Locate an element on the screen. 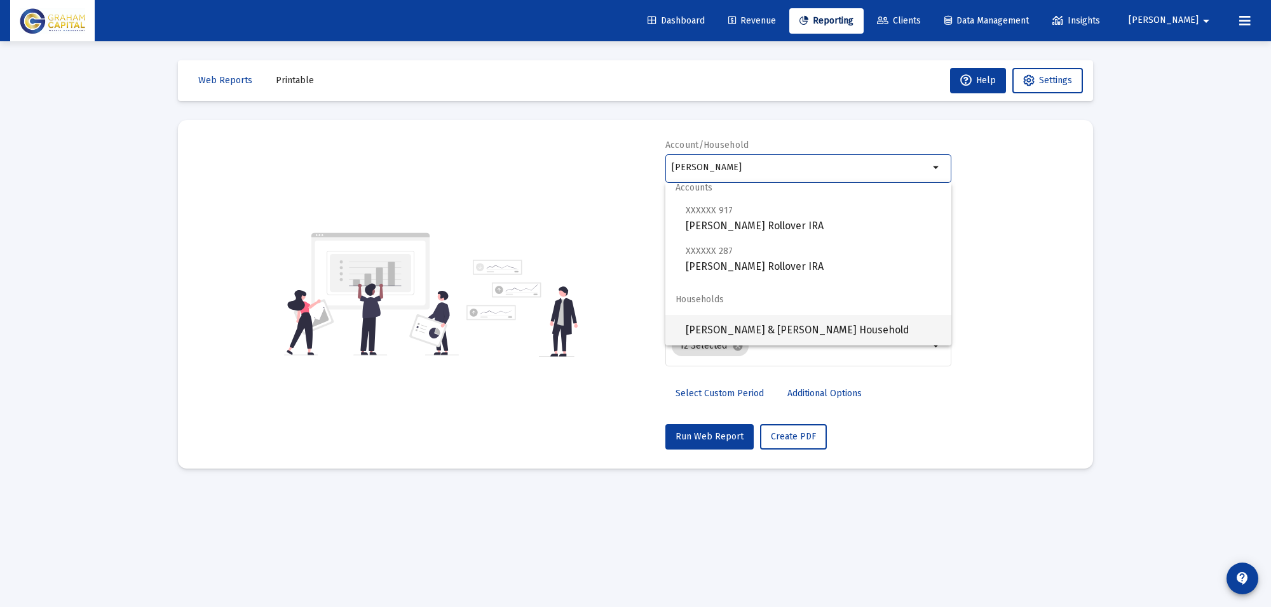  span: Insights is located at coordinates (1076, 20).